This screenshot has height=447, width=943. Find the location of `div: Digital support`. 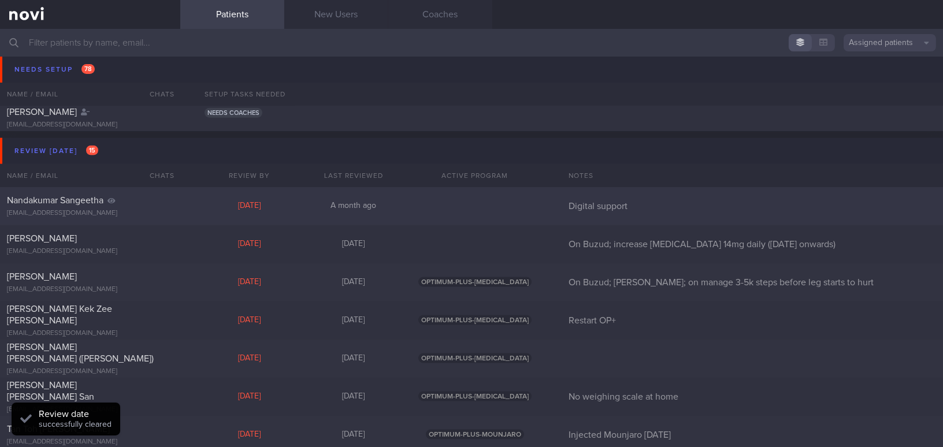

div: Digital support is located at coordinates (752, 206).